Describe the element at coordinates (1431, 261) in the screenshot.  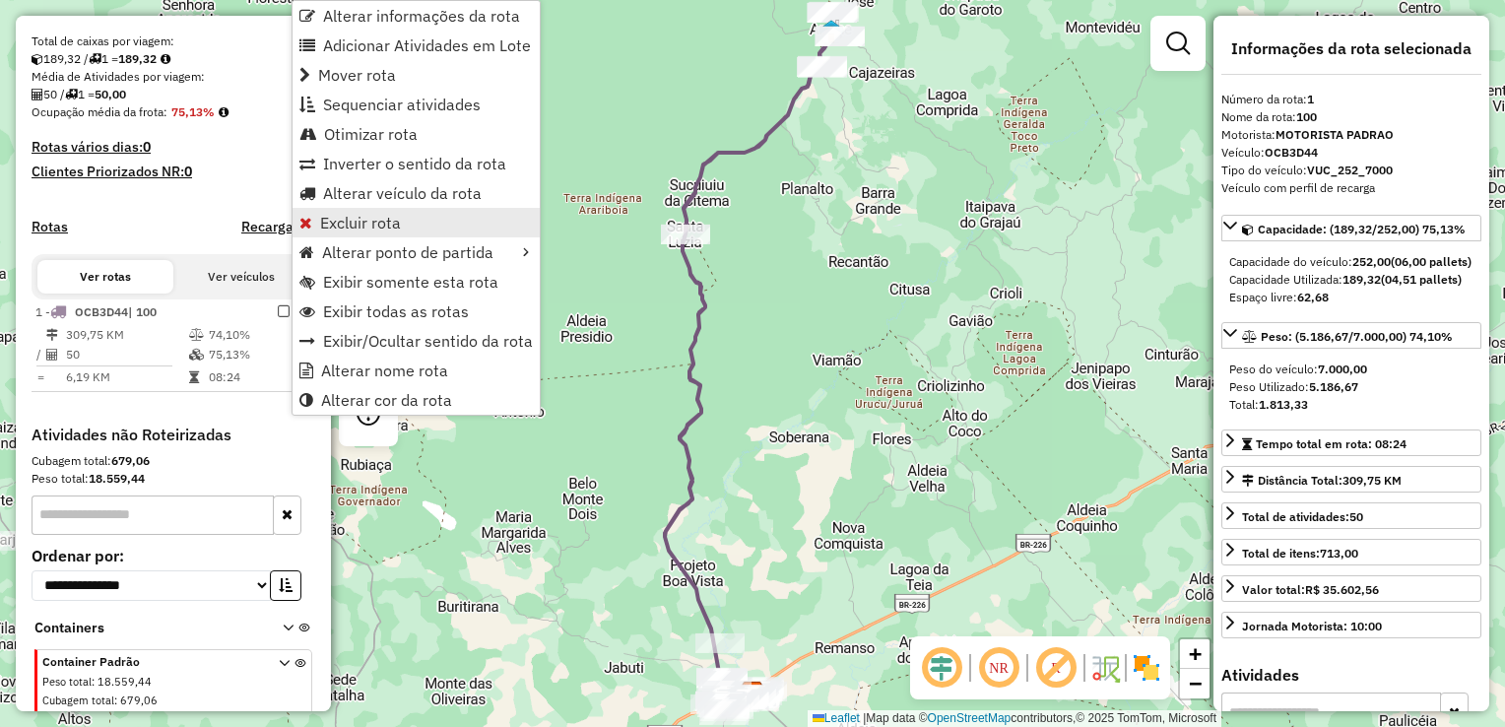
I see `strong: (06,00 pallets)` at that location.